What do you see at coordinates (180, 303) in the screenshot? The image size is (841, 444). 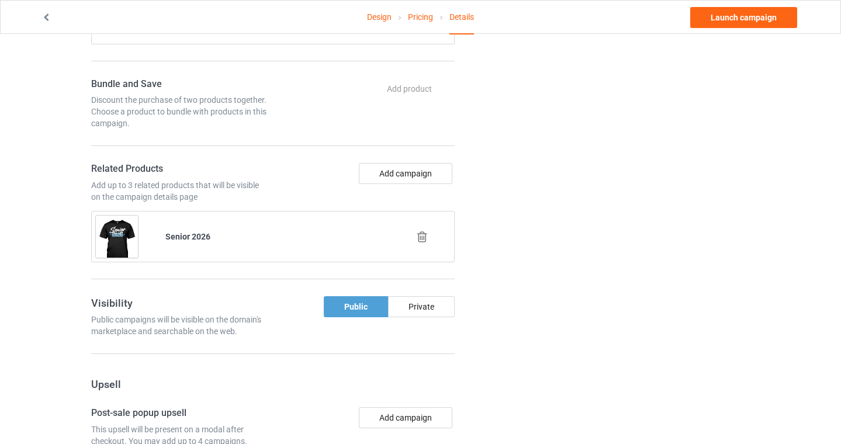 I see `h3: Visibility` at bounding box center [180, 303].